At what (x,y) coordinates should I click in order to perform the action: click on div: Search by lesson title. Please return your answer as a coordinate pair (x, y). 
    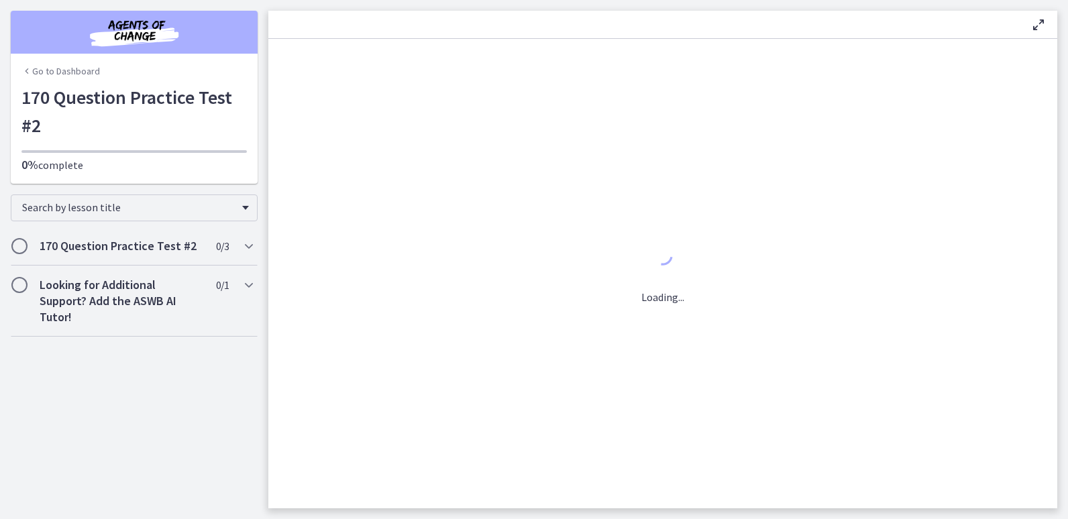
    Looking at the image, I should click on (134, 208).